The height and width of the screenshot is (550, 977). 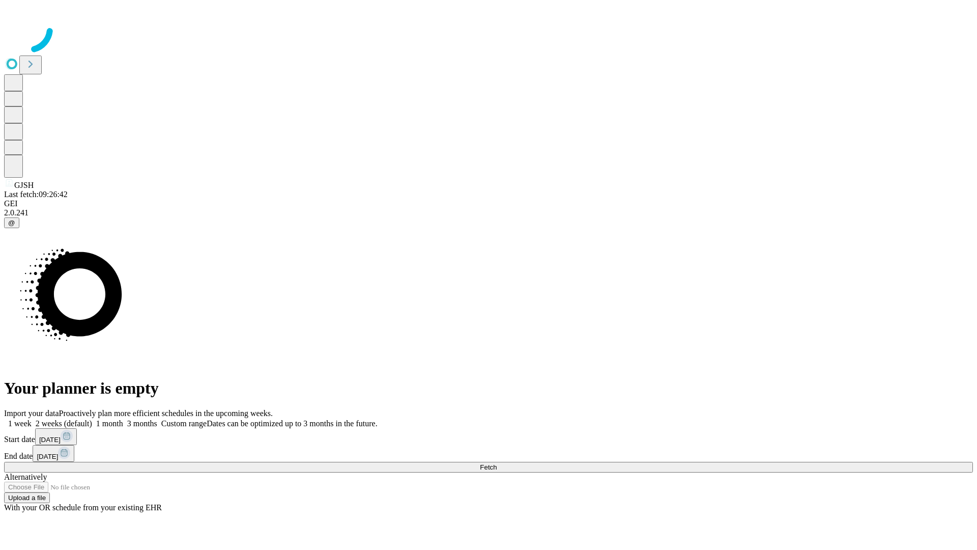 I want to click on span: Dates can be optimized up to 3 months in the future., so click(x=292, y=423).